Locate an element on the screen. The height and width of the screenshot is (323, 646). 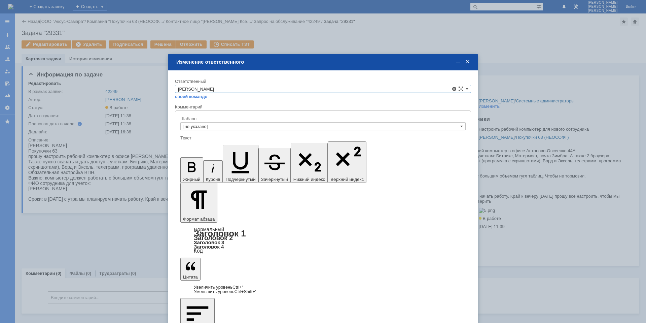
span: Формат абзаца is located at coordinates (199, 219).